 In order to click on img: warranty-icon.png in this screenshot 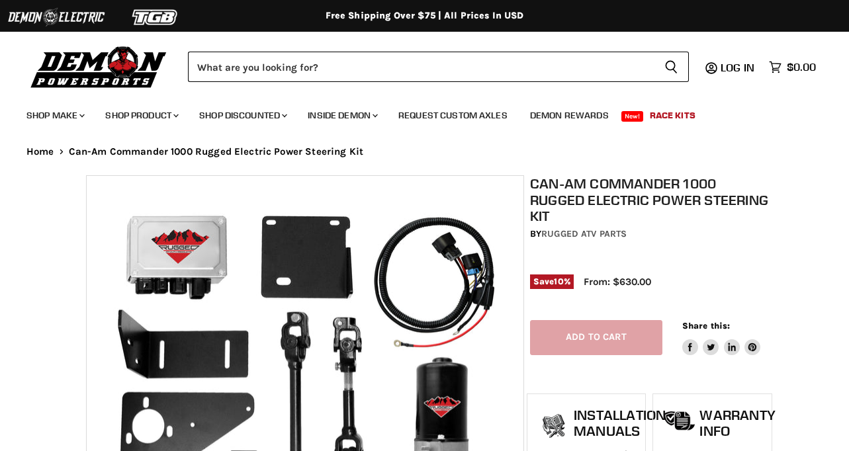, I will do `click(680, 421)`.